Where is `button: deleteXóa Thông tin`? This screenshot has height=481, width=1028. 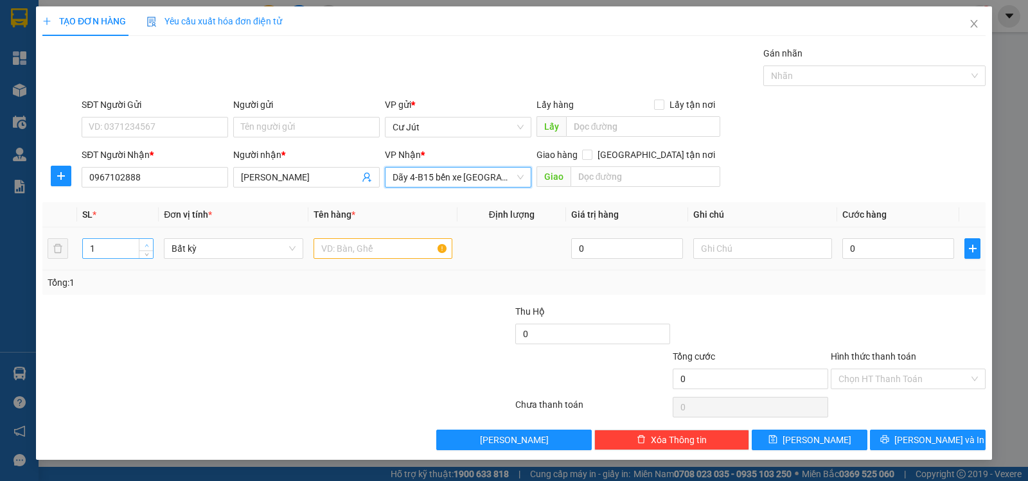
button: deleteXóa Thông tin is located at coordinates (672, 440).